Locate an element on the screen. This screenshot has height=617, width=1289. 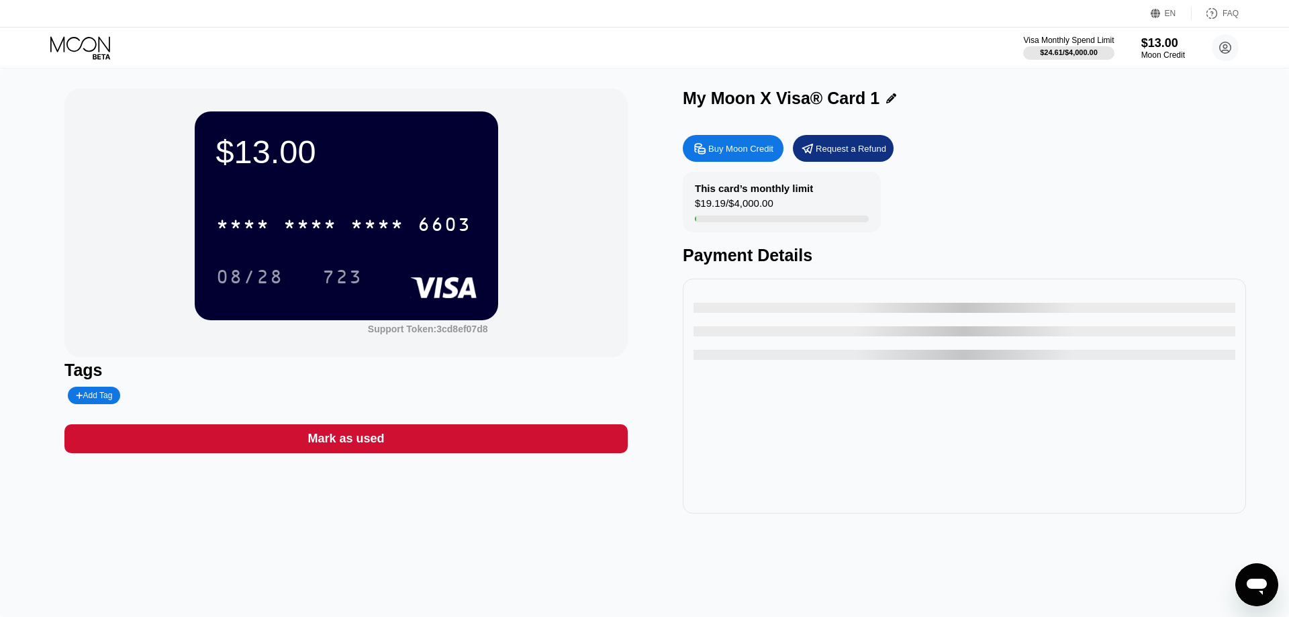
div: Support Token: 3cd8ef07d8 is located at coordinates (428, 329).